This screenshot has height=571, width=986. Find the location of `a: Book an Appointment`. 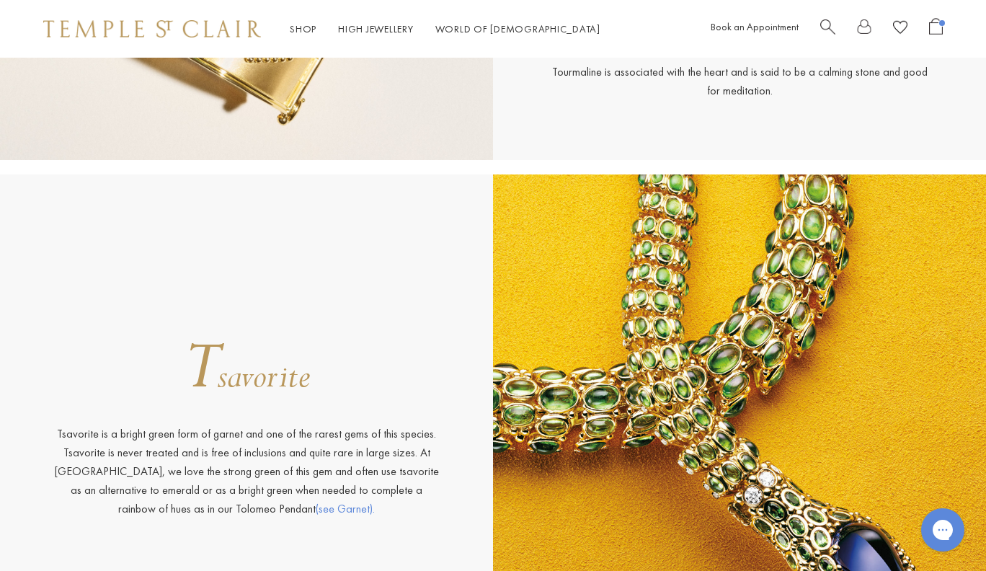

a: Book an Appointment is located at coordinates (755, 27).